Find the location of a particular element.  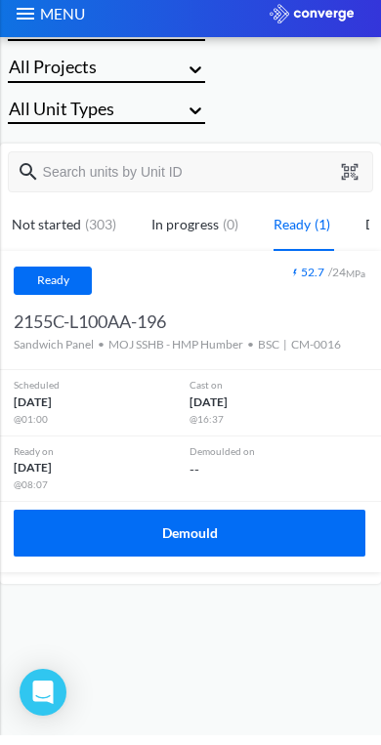

div: @ 16:37 is located at coordinates (277, 430).